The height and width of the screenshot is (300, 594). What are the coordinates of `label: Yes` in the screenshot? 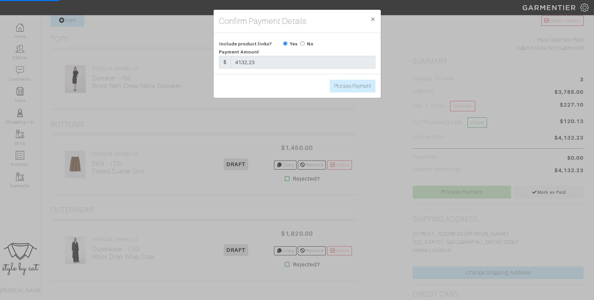 It's located at (294, 44).